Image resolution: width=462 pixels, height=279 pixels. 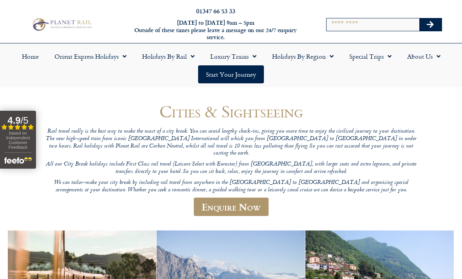 I want to click on img: Planet Rail Train Holidays Logo, so click(x=61, y=24).